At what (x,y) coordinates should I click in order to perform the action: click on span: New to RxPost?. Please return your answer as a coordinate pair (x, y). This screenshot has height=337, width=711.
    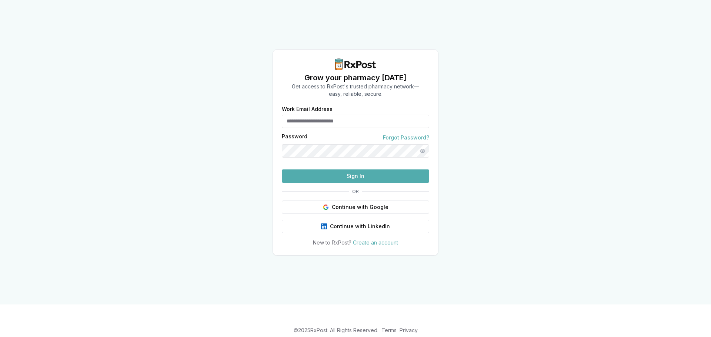
    Looking at the image, I should click on (332, 242).